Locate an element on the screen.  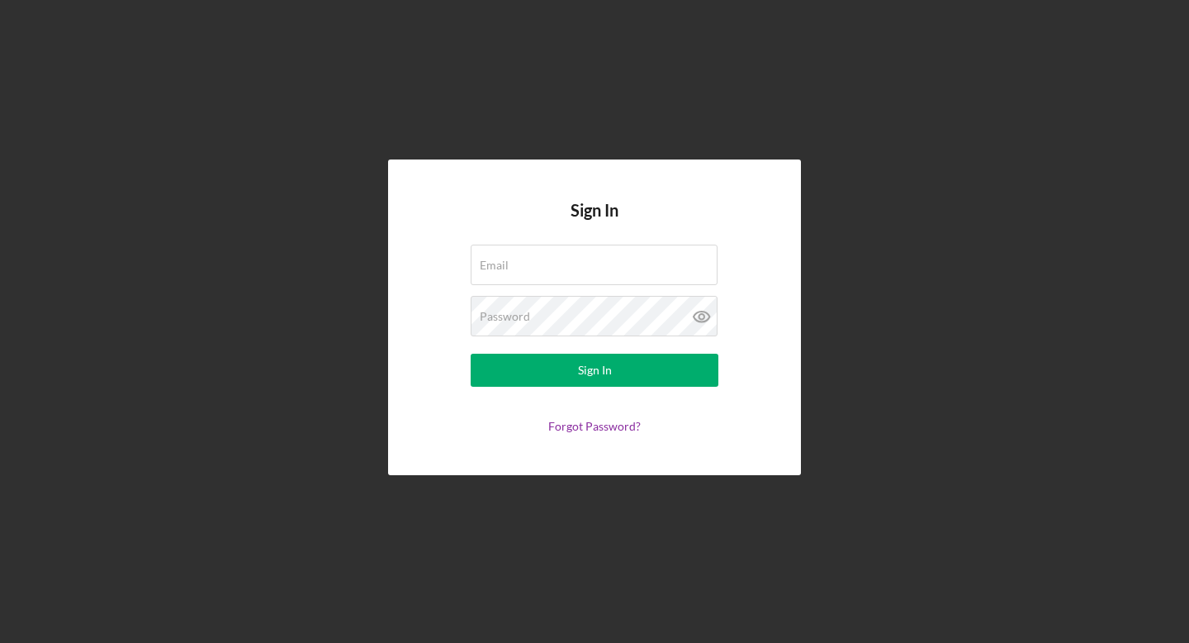
h4: Sign In is located at coordinates (595, 222).